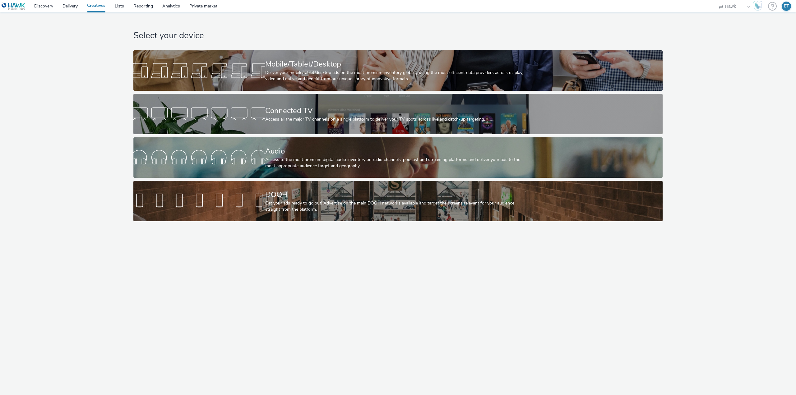 This screenshot has height=395, width=796. What do you see at coordinates (397, 64) in the screenshot?
I see `div: Mobile/Tablet/Desktop` at bounding box center [397, 64].